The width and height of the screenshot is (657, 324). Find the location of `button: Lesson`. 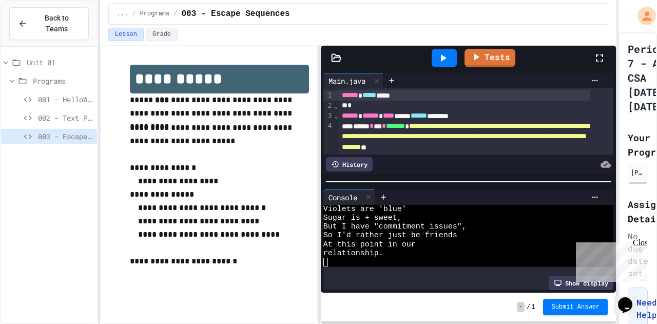

button: Lesson is located at coordinates (126, 34).